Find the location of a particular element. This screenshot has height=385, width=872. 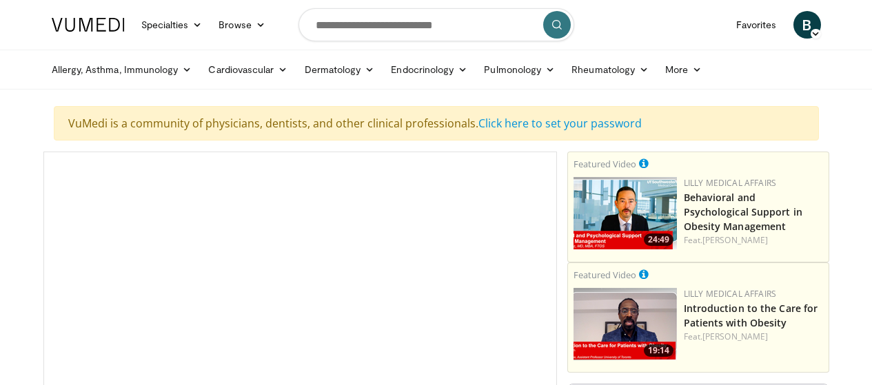

a: Rheumatology is located at coordinates (610, 70).